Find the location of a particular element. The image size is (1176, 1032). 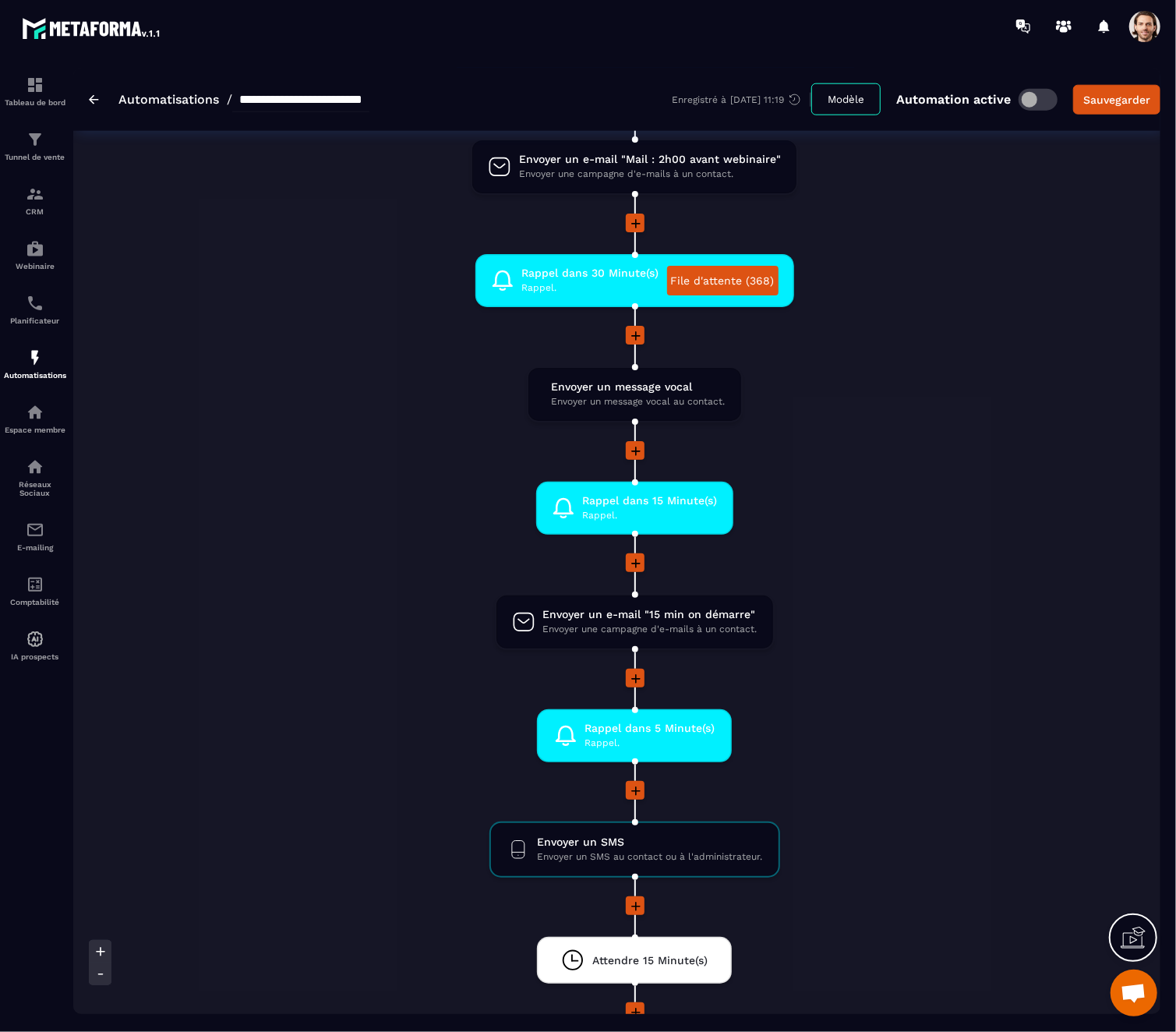

p: Planificateur is located at coordinates (35, 321).